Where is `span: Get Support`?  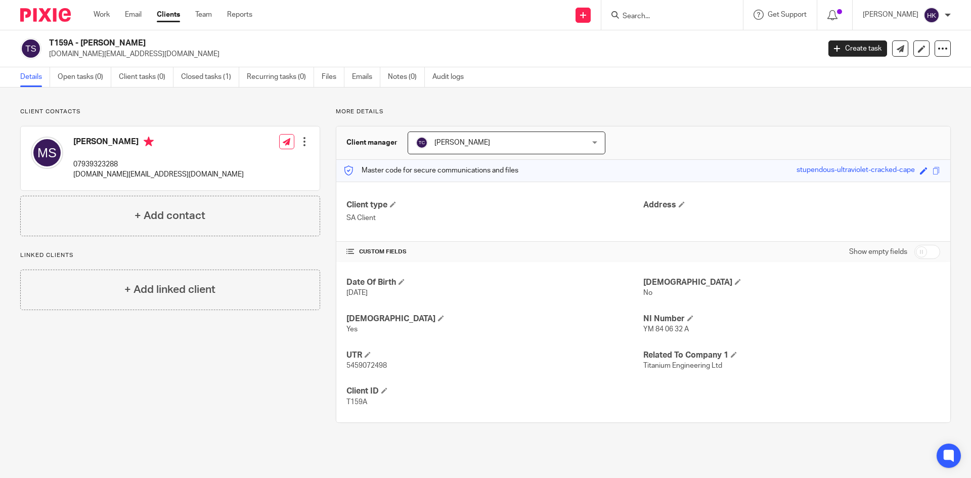 span: Get Support is located at coordinates (787, 15).